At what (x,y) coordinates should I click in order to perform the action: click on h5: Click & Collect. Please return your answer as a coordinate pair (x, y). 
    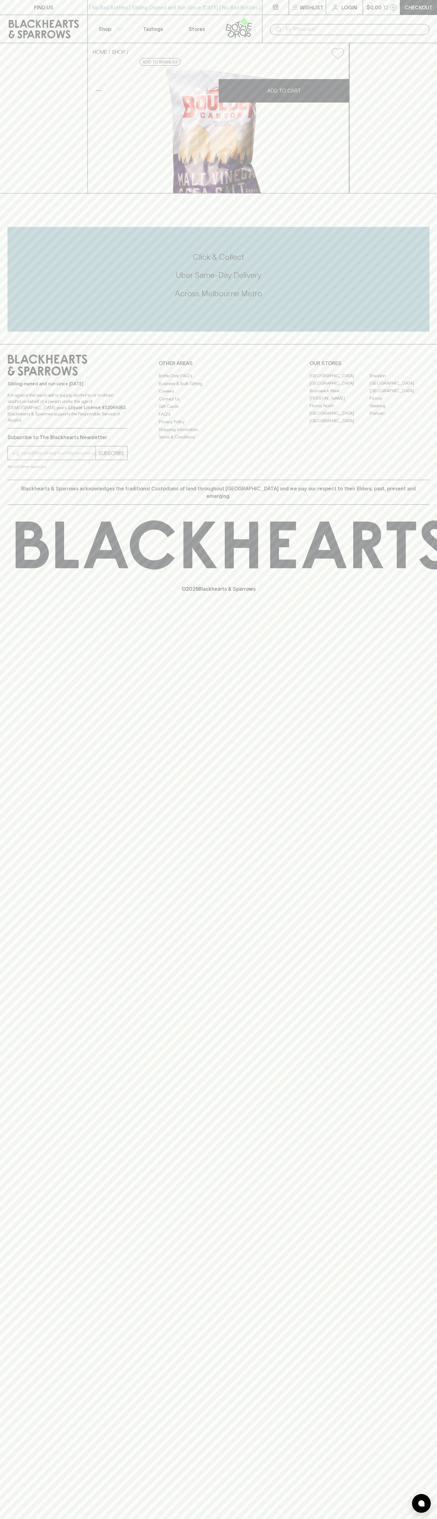
    Looking at the image, I should click on (218, 257).